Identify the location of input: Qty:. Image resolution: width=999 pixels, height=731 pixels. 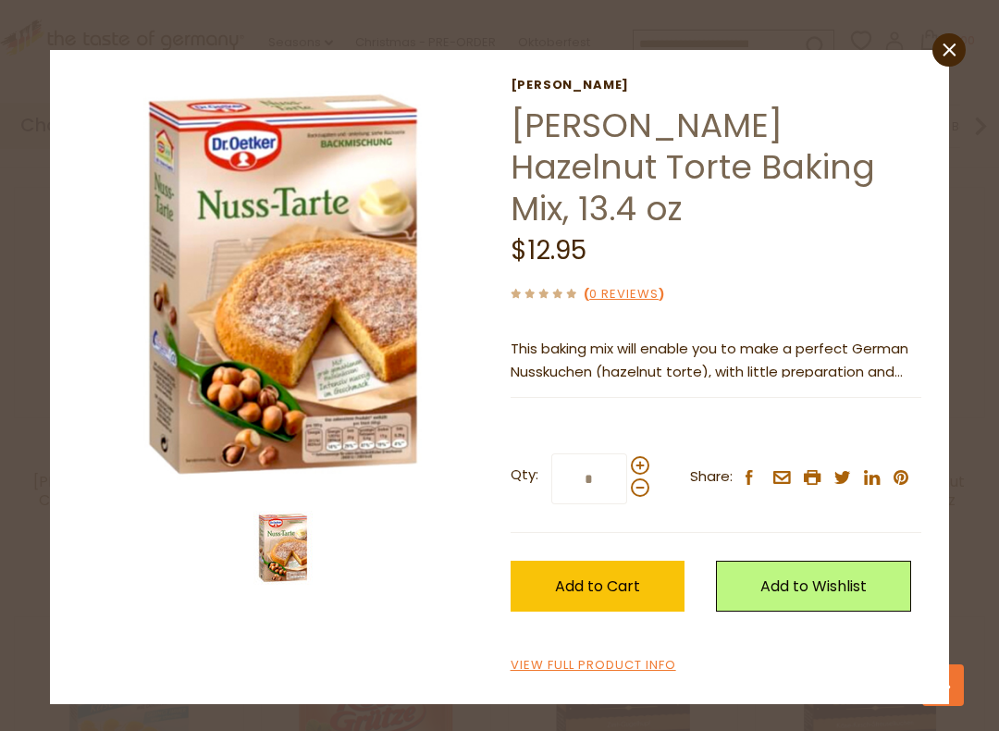
(589, 478).